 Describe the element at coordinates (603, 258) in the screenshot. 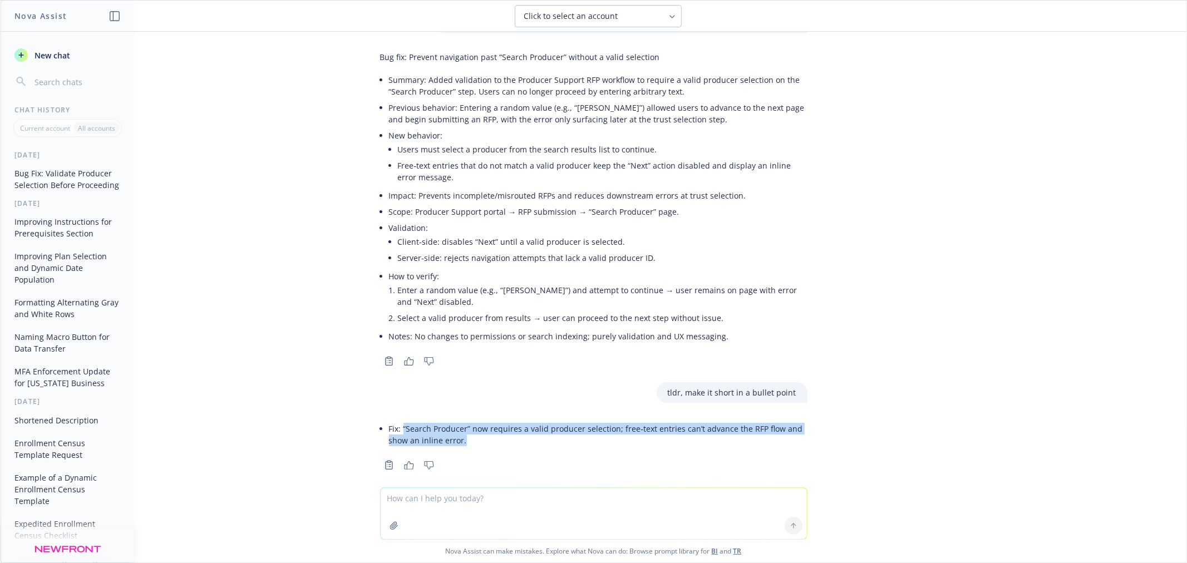

I see `li: Server-side: rejects navigation attempts that lack a valid producer ID.` at that location.